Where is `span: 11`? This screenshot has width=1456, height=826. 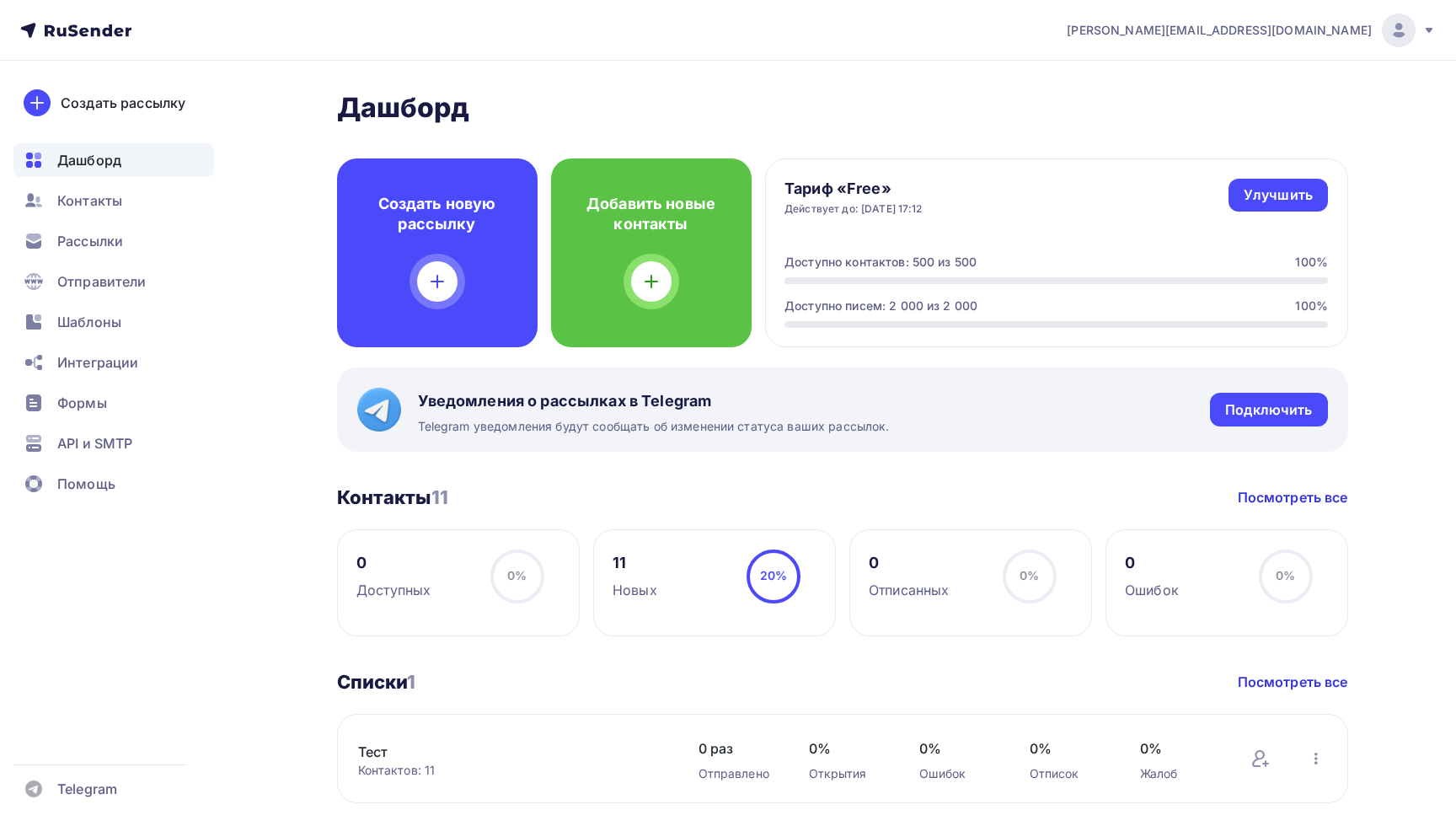
span: 11 is located at coordinates (439, 497).